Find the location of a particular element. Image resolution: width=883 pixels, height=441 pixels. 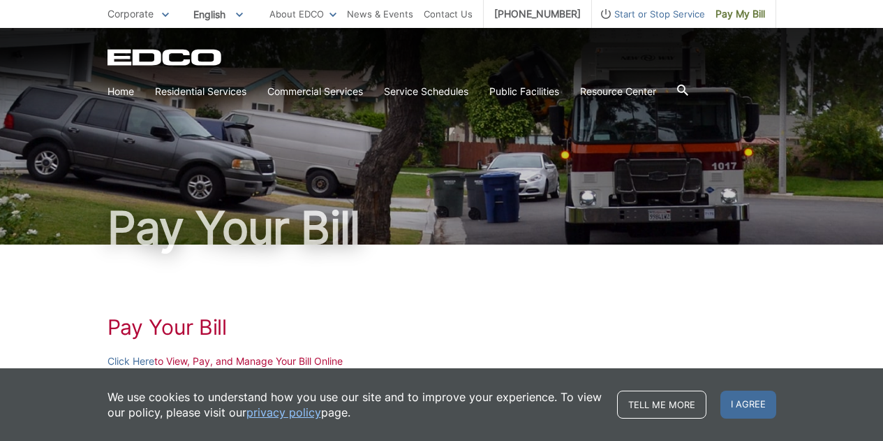

a: Public Facilities is located at coordinates (524, 91).